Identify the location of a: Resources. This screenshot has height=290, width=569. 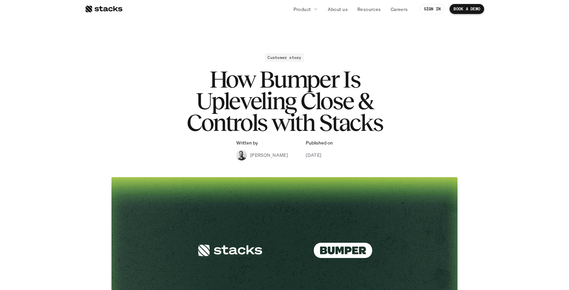
(369, 9).